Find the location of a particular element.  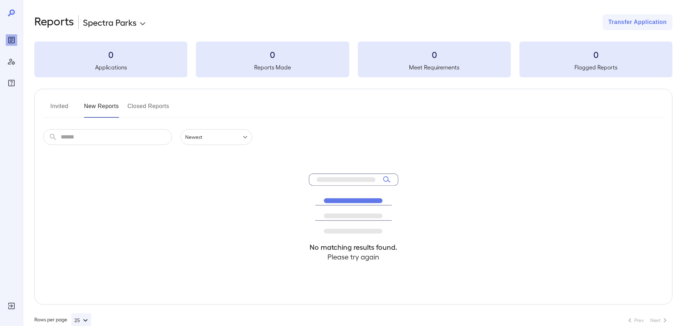

h5: Applications is located at coordinates (111, 67).